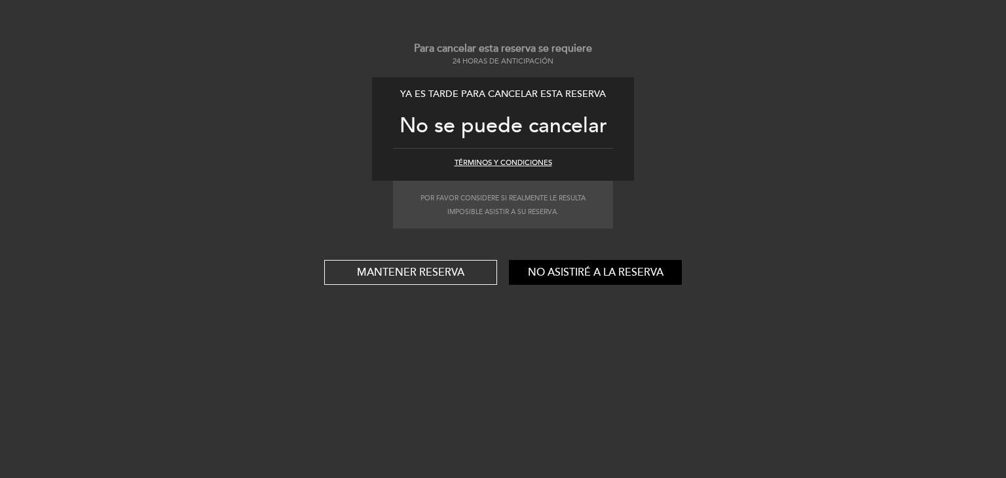 The width and height of the screenshot is (1006, 478). I want to click on small: Por favor considere si realmente le resulta imposible asistir a su reserva., so click(503, 205).